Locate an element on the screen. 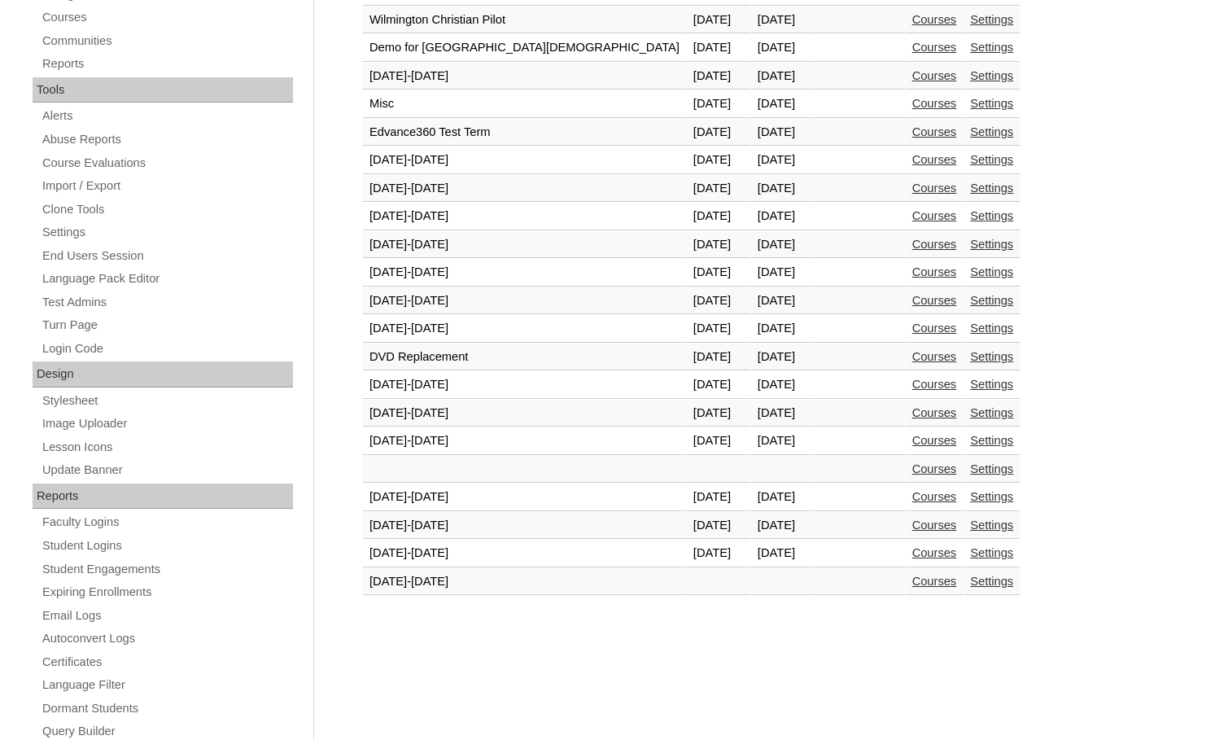 Image resolution: width=1224 pixels, height=740 pixels. a: Language Filter is located at coordinates (167, 684).